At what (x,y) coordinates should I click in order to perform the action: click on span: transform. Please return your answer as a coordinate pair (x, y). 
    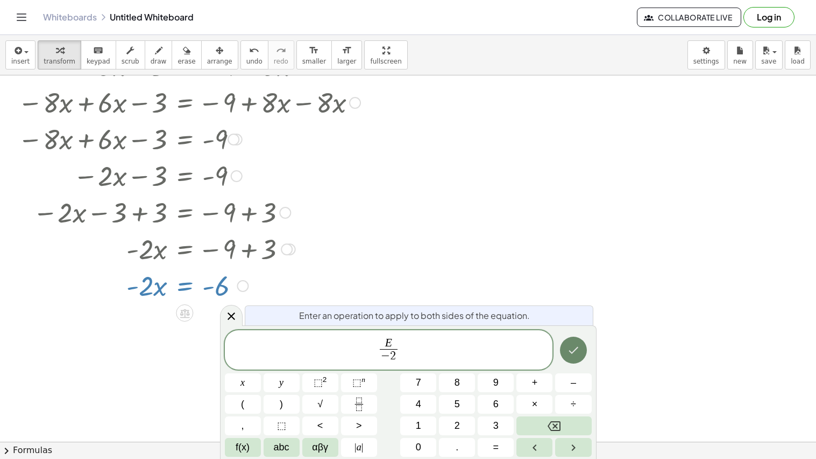
    Looking at the image, I should click on (59, 61).